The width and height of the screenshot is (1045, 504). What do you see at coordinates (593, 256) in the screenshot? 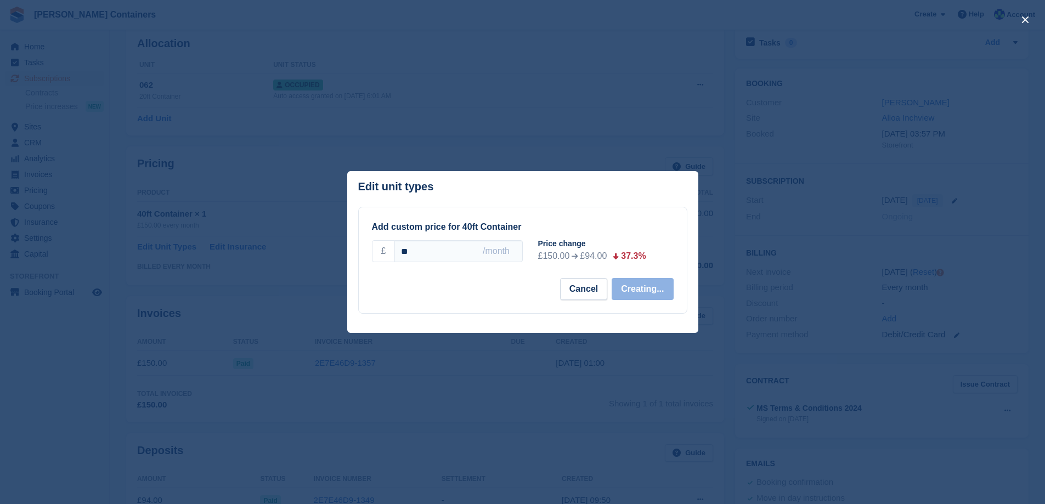
I see `div: £94.00` at bounding box center [593, 256].